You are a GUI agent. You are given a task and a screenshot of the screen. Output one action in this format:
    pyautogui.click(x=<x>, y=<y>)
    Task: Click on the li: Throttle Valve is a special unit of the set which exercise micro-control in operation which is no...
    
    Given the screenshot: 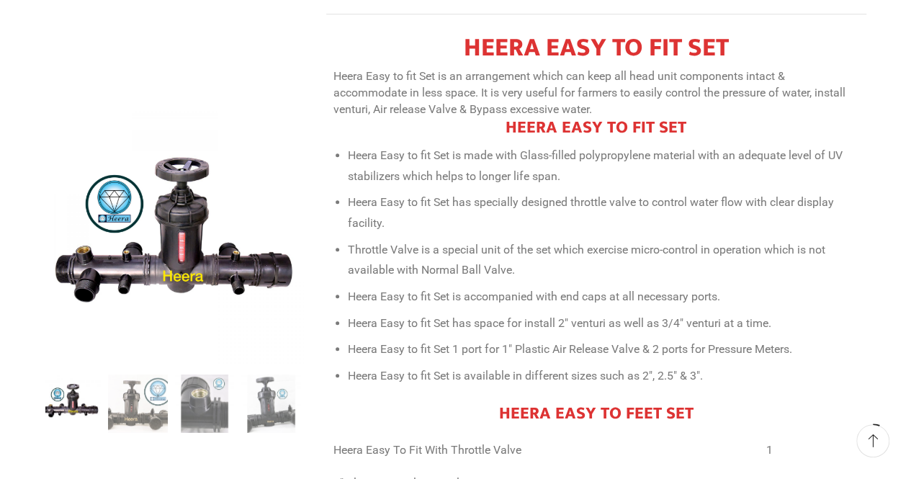 What is the action you would take?
    pyautogui.click(x=603, y=260)
    